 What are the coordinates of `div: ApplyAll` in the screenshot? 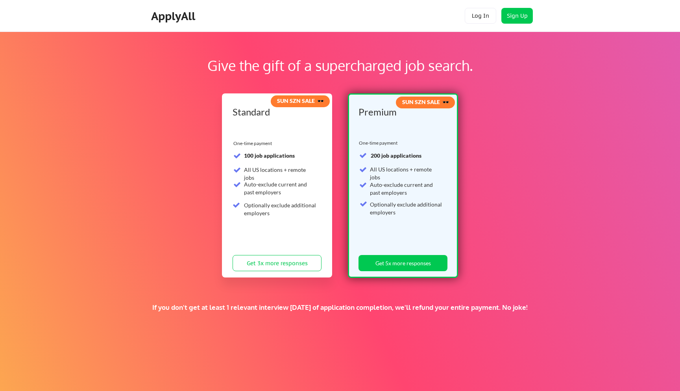 It's located at (174, 16).